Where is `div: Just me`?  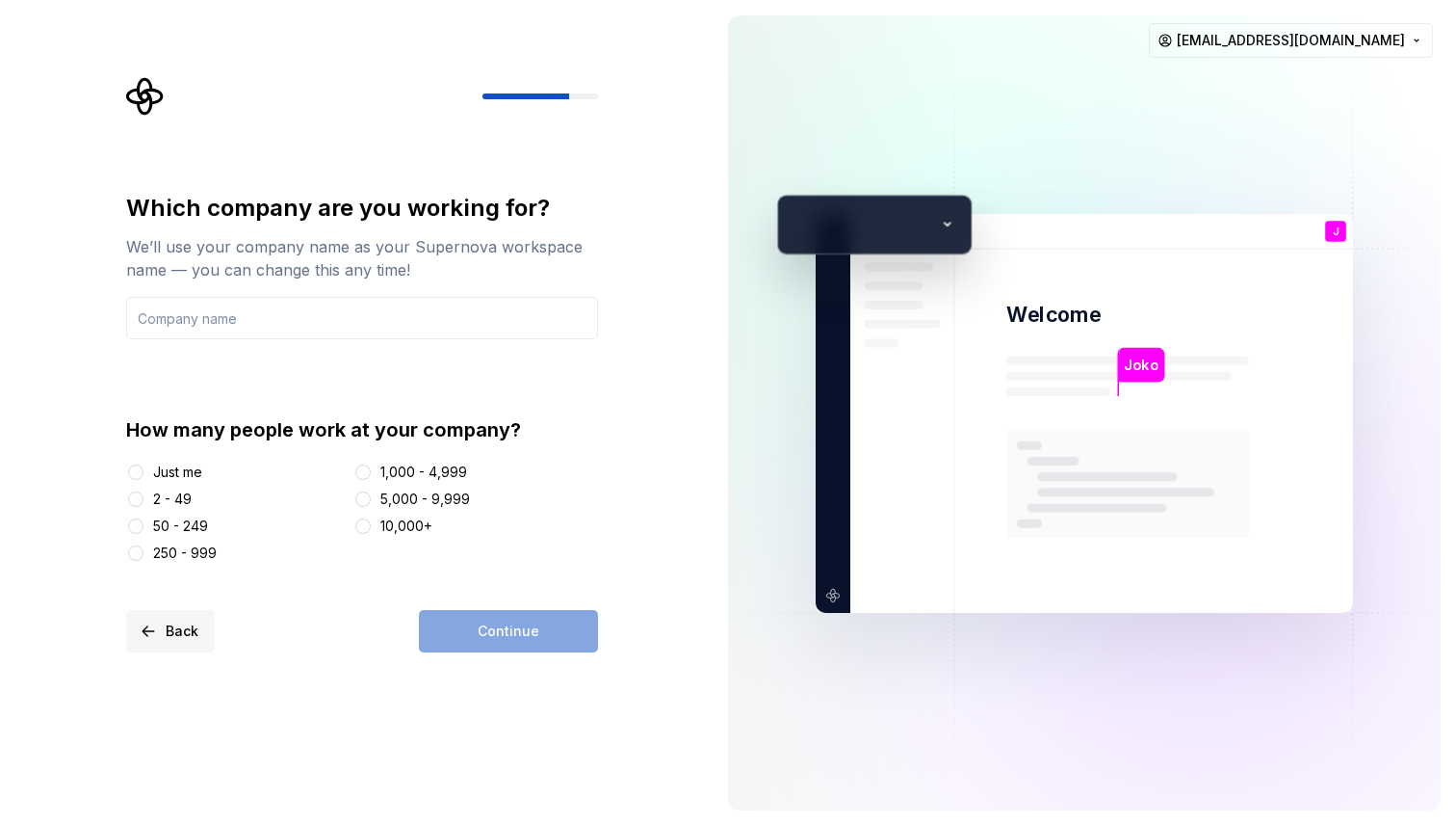
div: Just me is located at coordinates (177, 472).